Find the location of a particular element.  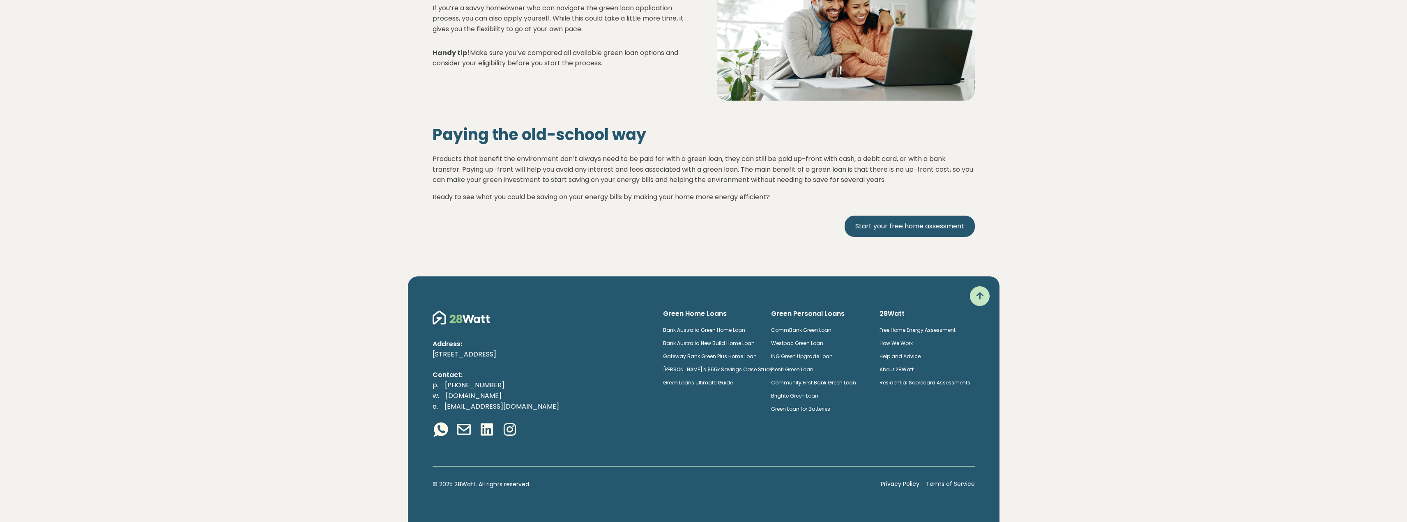

span: w. is located at coordinates (436, 396).